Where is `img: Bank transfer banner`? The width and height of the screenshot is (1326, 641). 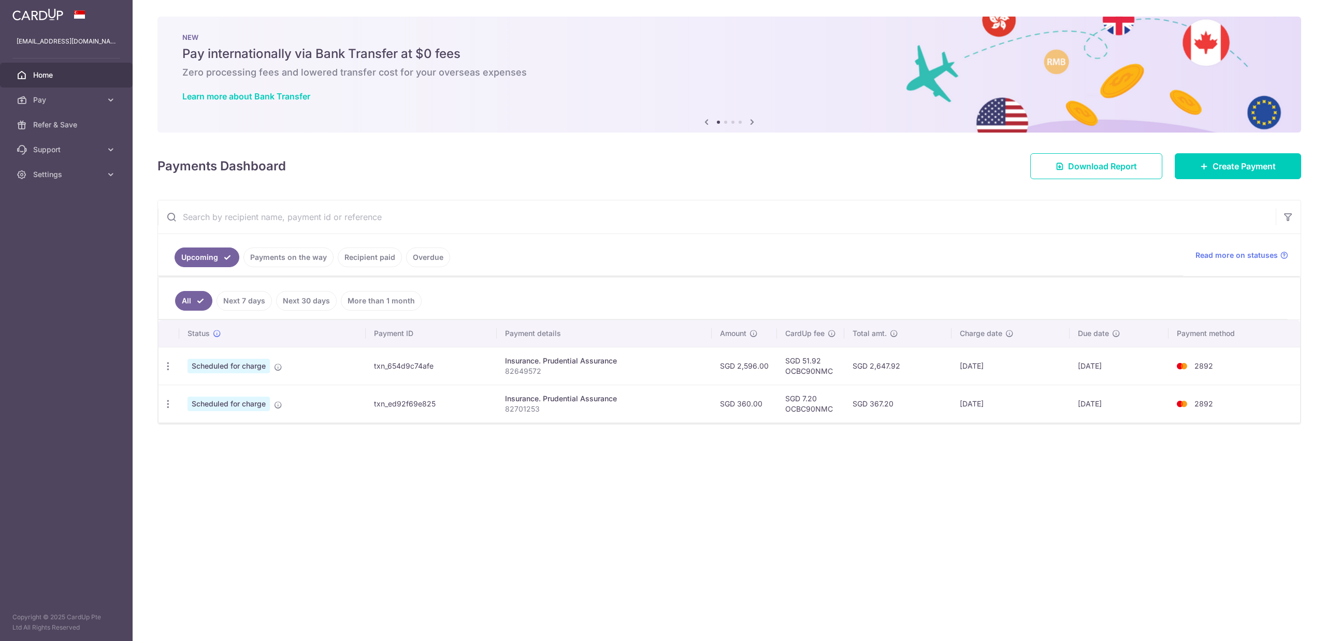
img: Bank transfer banner is located at coordinates (730, 75).